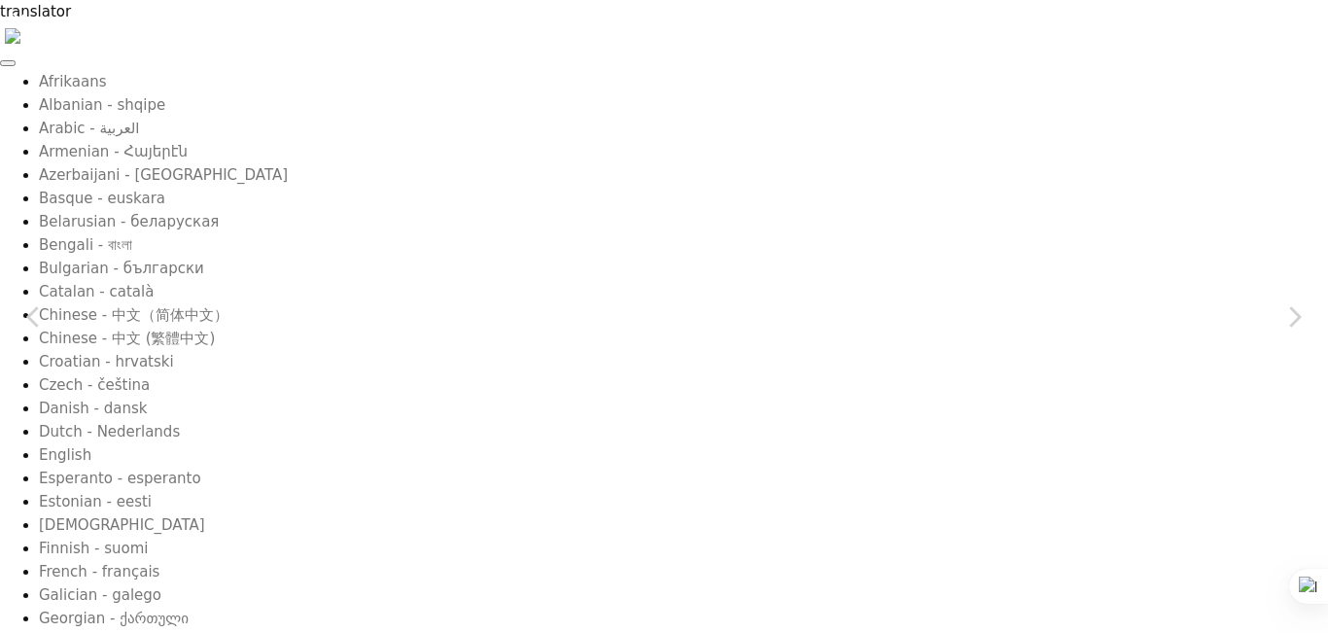  Describe the element at coordinates (128, 222) in the screenshot. I see `a: Belarusian - беларуская` at that location.